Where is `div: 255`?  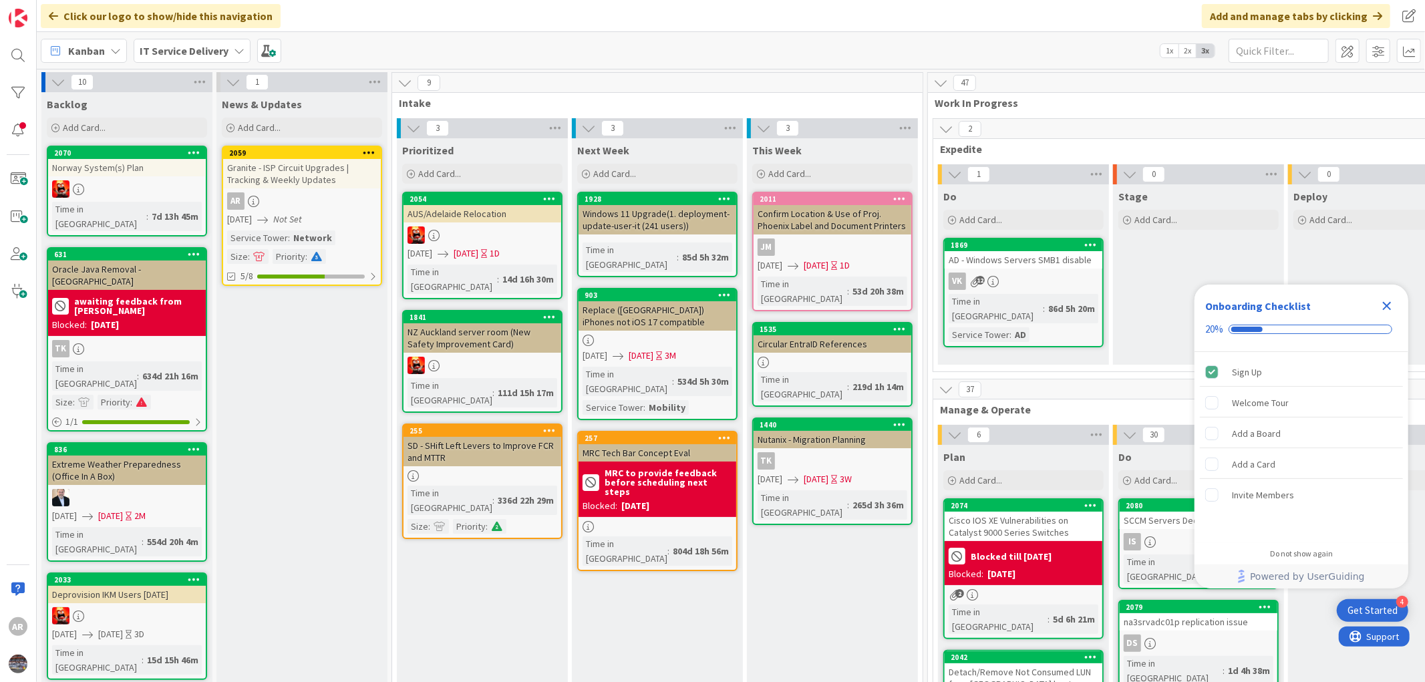
div: 255 is located at coordinates (485, 431).